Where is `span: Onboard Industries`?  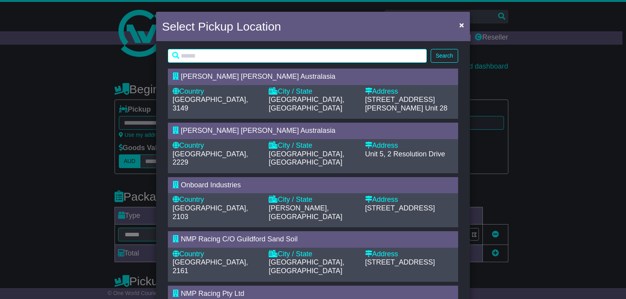
span: Onboard Industries is located at coordinates (210, 185).